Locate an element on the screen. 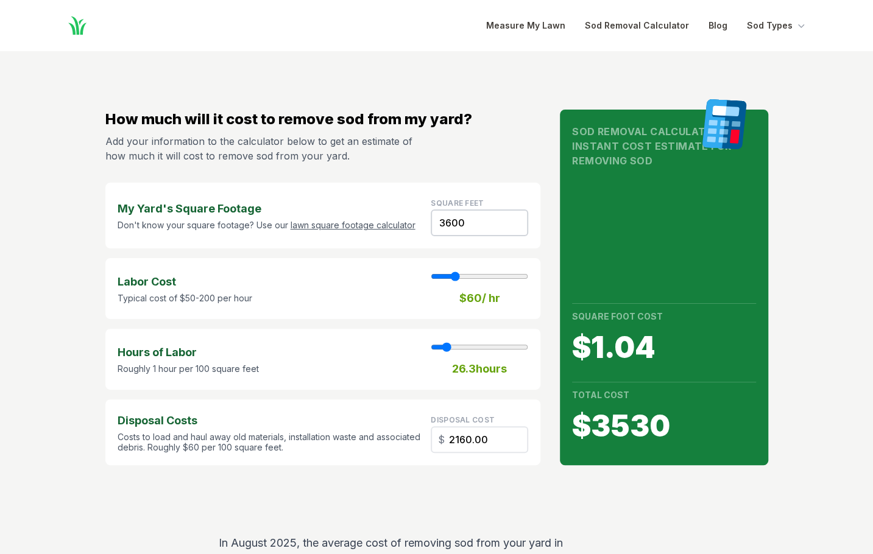 This screenshot has height=554, width=873. a: lawn square footage calculator is located at coordinates (353, 225).